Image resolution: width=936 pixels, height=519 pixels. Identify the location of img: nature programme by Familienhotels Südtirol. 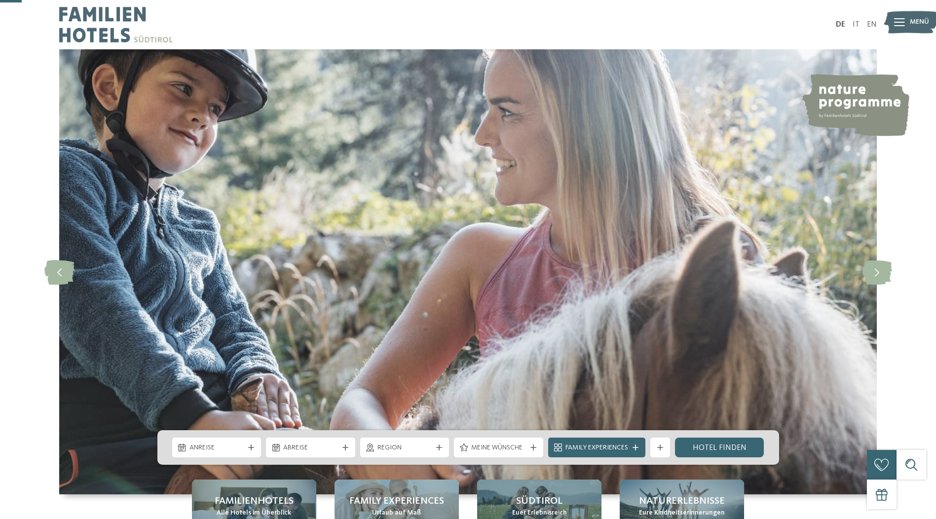
(855, 105).